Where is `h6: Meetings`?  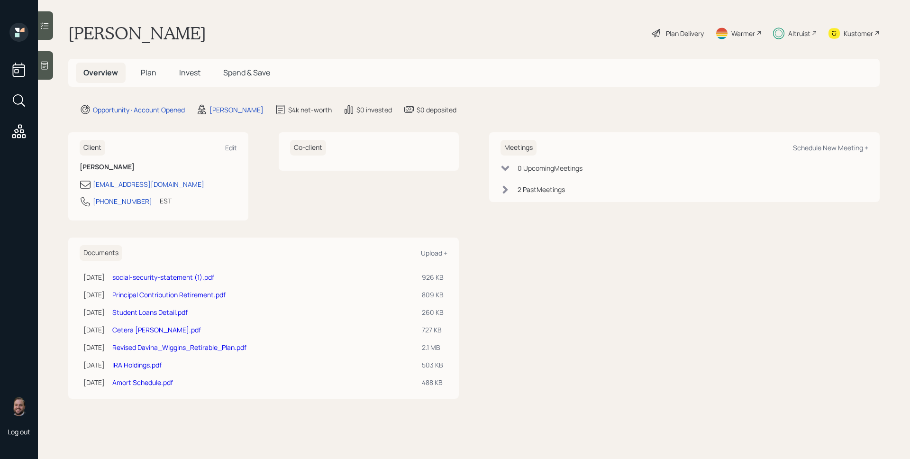
h6: Meetings is located at coordinates (518, 147).